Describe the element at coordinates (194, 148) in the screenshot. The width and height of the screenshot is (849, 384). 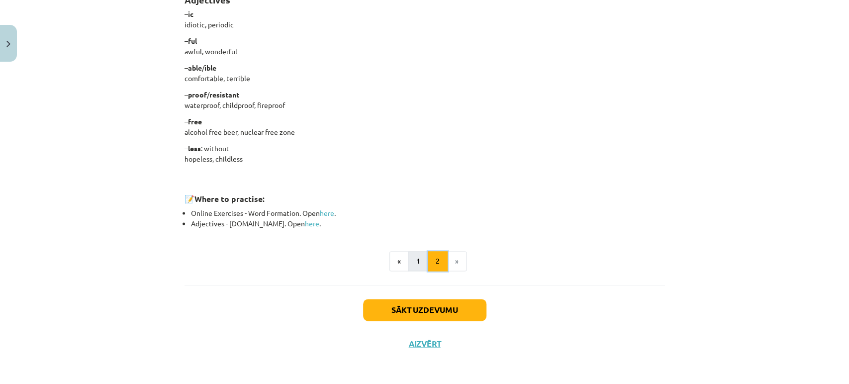
I see `b: less` at that location.